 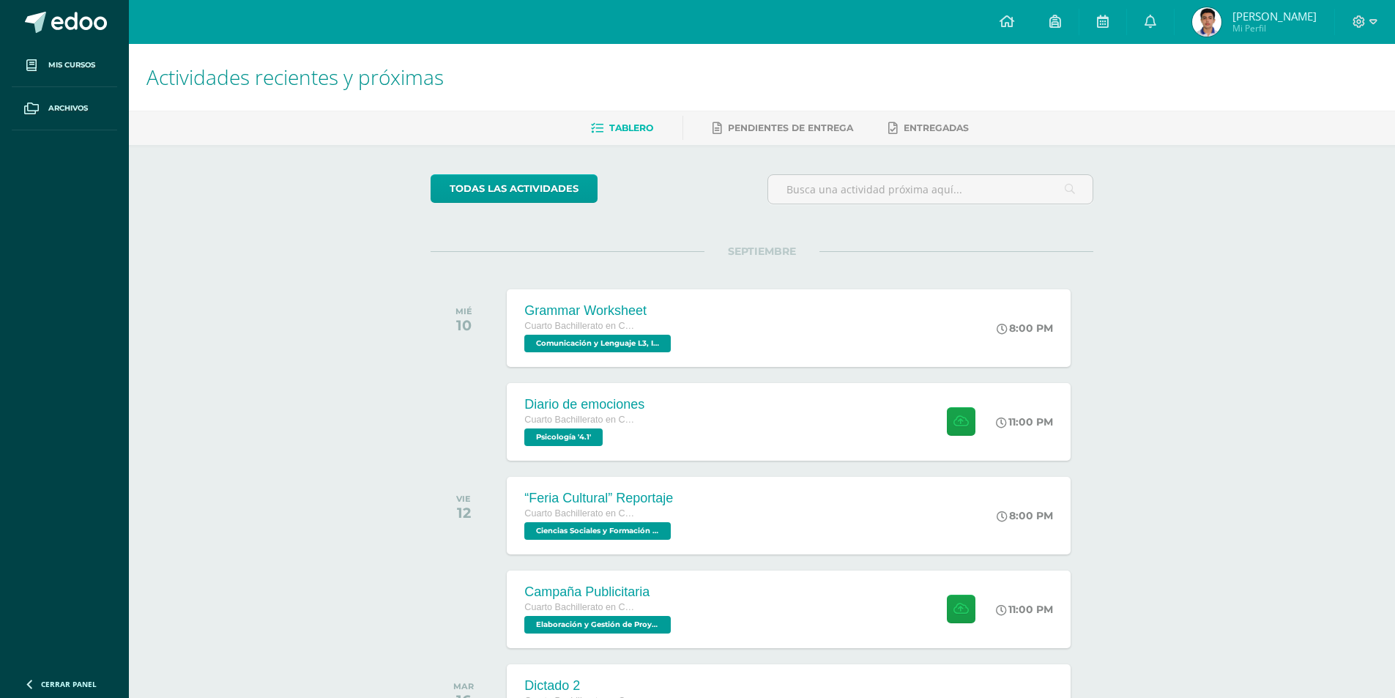 I want to click on div: VIE, so click(x=463, y=499).